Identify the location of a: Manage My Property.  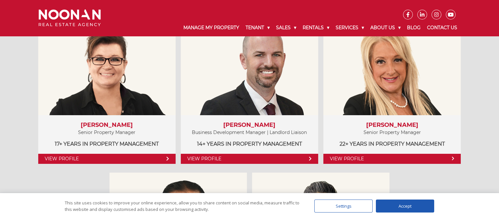
(211, 28).